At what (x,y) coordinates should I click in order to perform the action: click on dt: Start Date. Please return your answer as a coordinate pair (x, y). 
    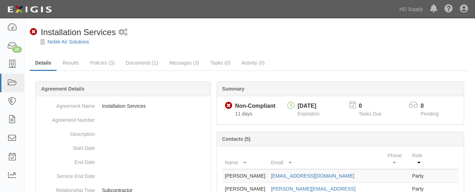
    Looking at the image, I should click on (67, 147).